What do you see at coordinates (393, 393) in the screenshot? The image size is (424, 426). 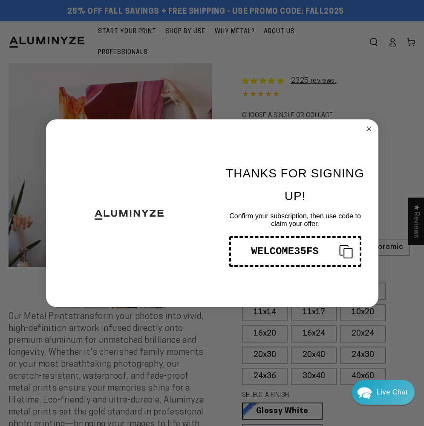 I see `div: Contact Us Directly` at bounding box center [393, 393].